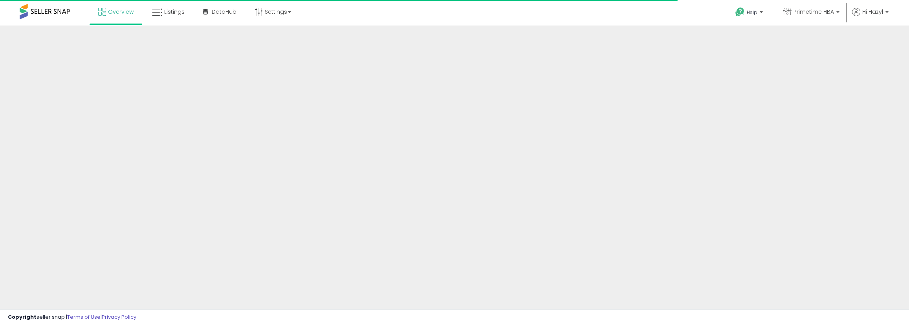 The image size is (909, 325). I want to click on a: Privacy Policy, so click(119, 317).